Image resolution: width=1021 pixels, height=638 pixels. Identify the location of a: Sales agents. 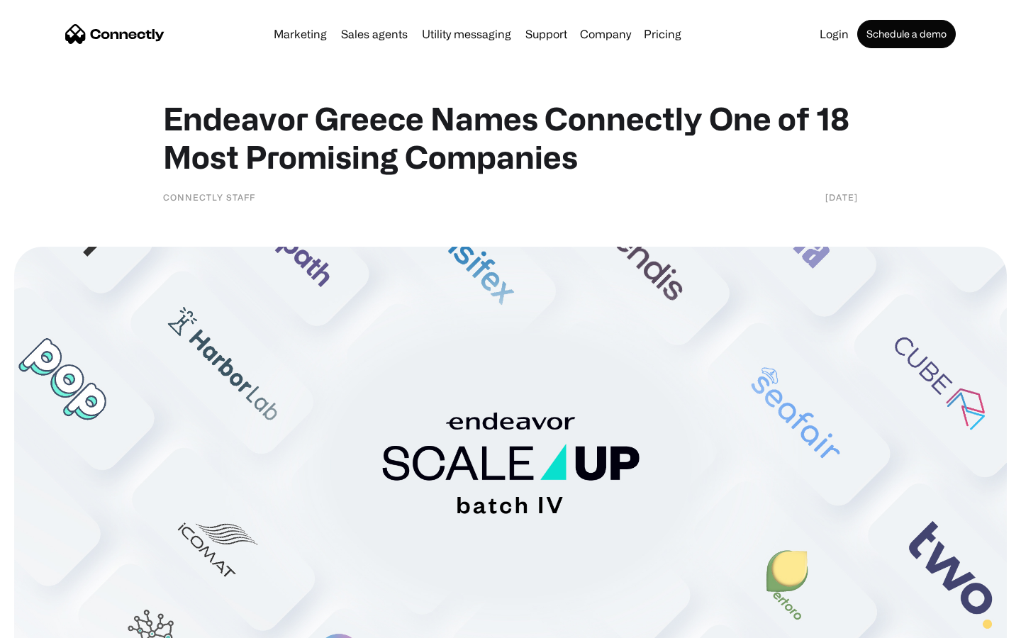
(374, 34).